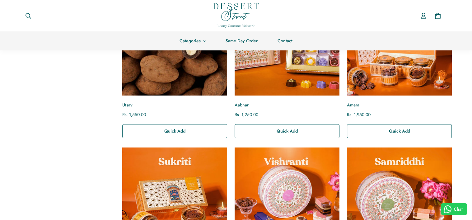  Describe the element at coordinates (247, 115) in the screenshot. I see `span: Rs. 1,250.00` at that location.